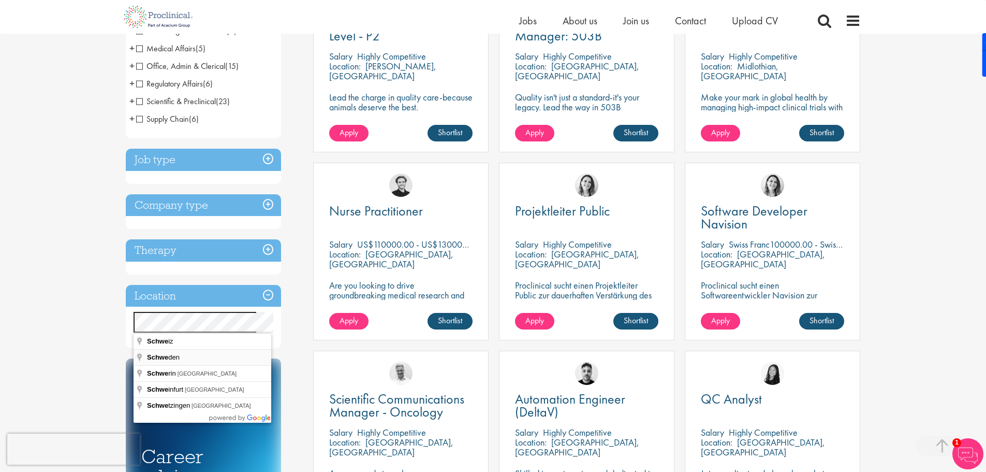 Image resolution: width=986 pixels, height=472 pixels. I want to click on span: (15), so click(232, 66).